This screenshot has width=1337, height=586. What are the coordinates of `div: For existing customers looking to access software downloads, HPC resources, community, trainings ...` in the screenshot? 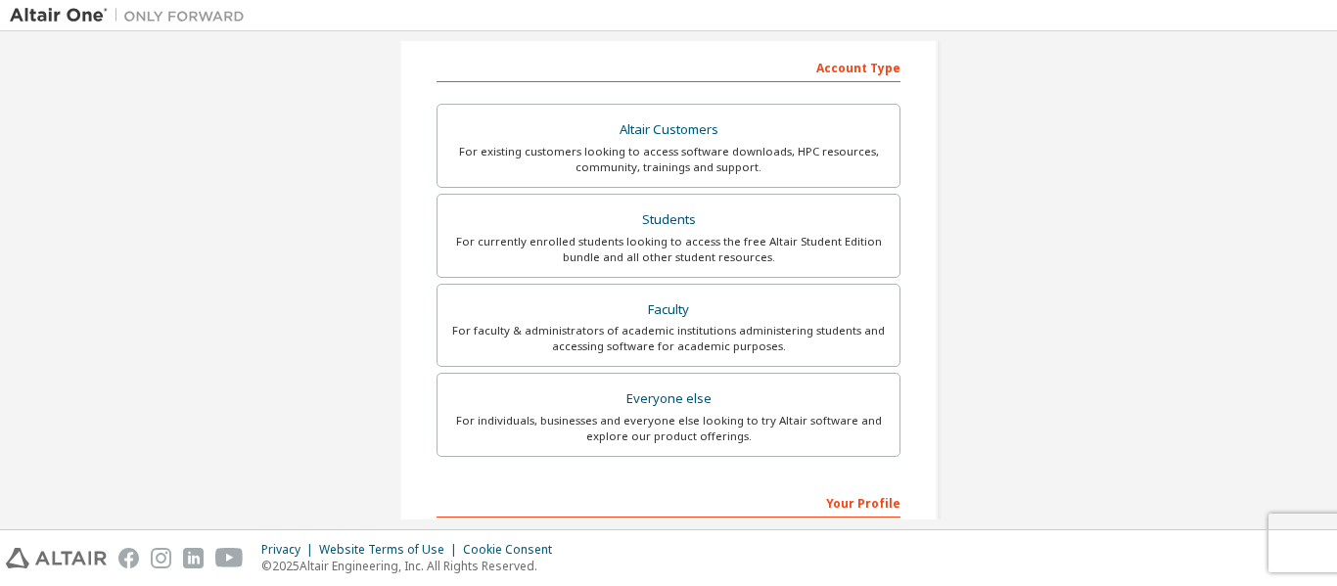 It's located at (669, 160).